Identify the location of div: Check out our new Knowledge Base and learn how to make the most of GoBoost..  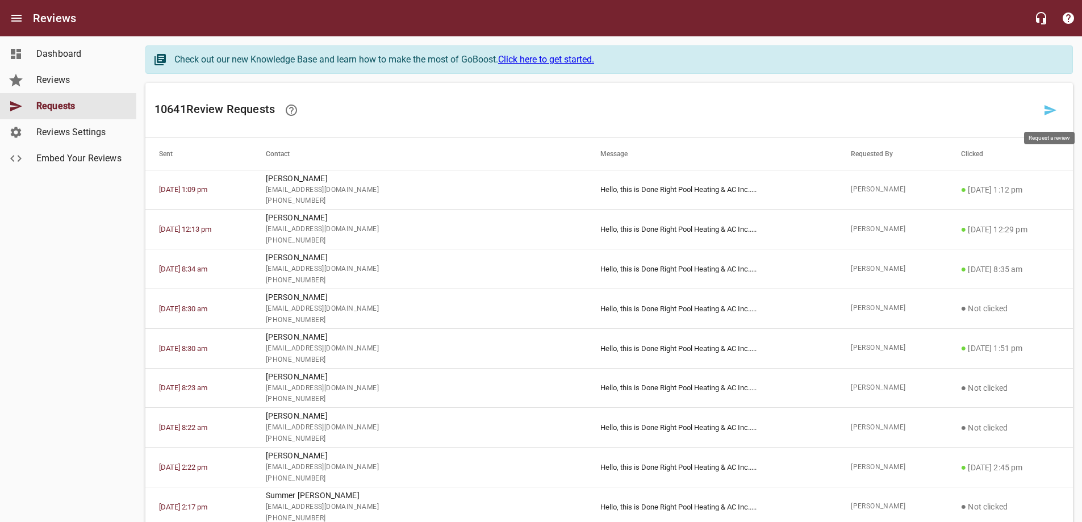
(617, 60).